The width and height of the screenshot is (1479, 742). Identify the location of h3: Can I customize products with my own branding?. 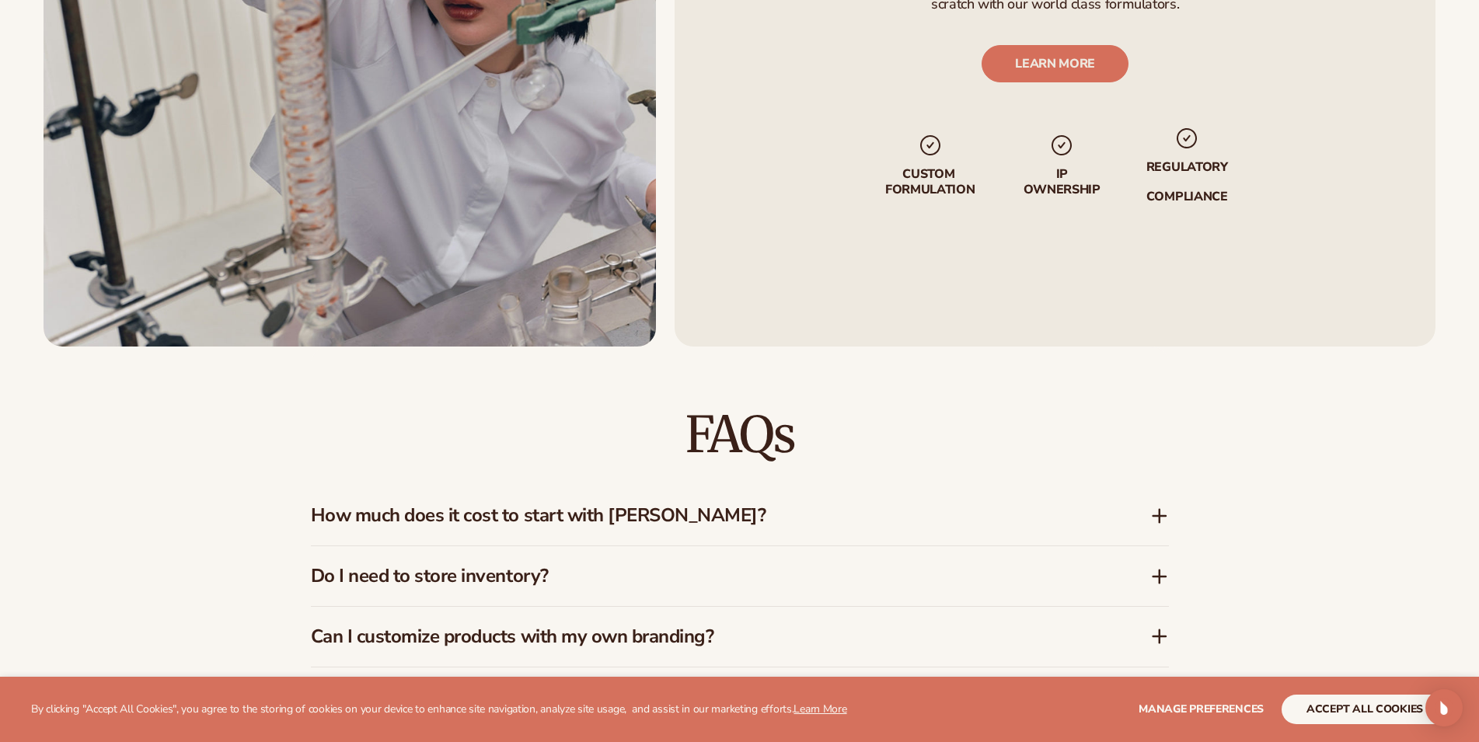
(707, 636).